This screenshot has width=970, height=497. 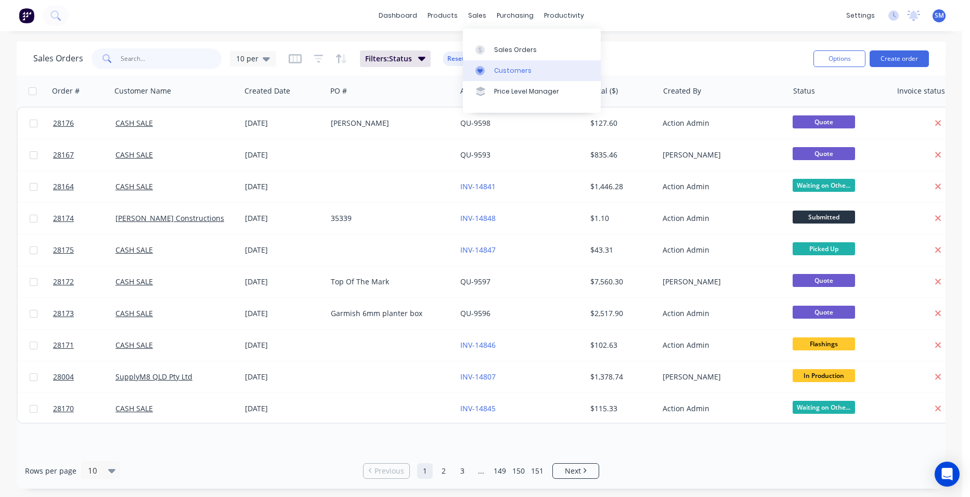 I want to click on a: Previous page, so click(x=386, y=471).